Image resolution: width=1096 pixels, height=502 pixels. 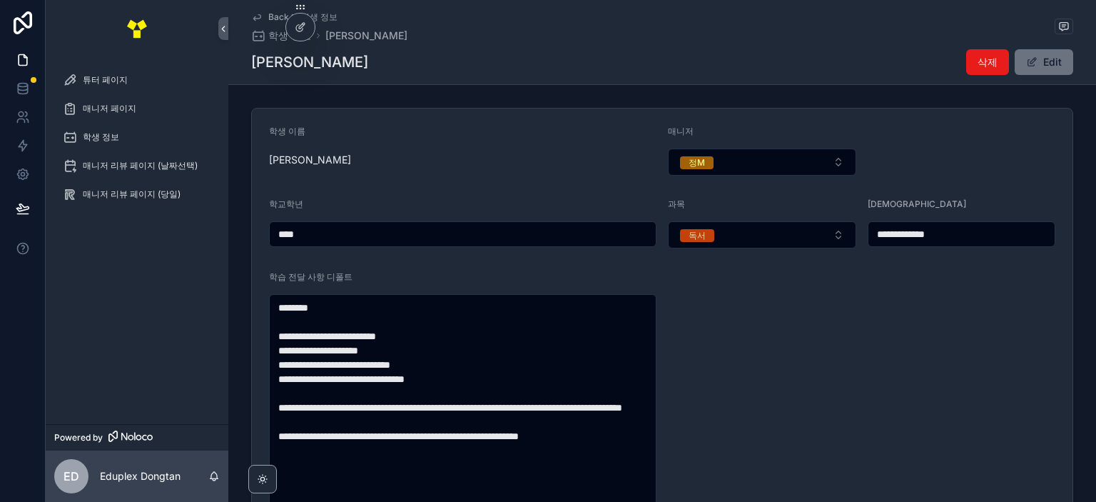 I want to click on span: 삭제, so click(x=988, y=62).